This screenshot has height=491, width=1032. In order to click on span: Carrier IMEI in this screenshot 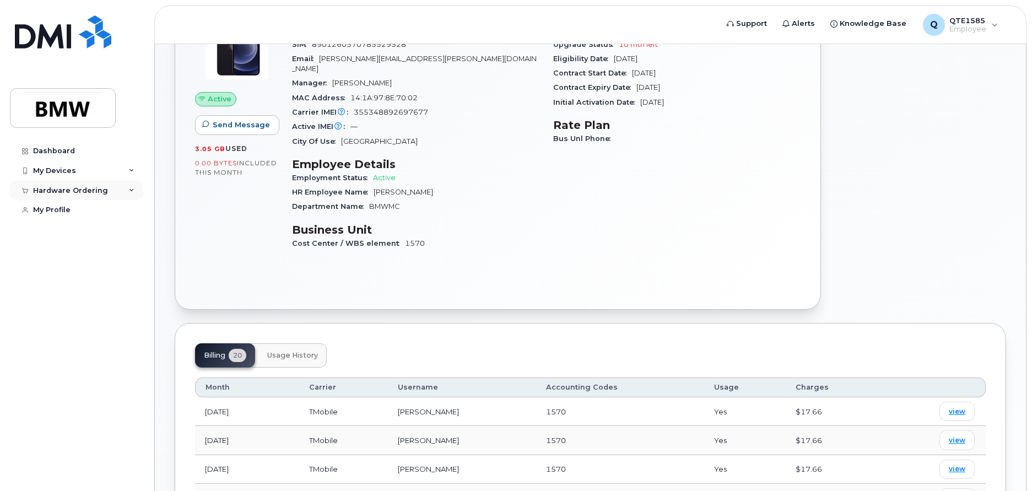, I will do `click(323, 112)`.